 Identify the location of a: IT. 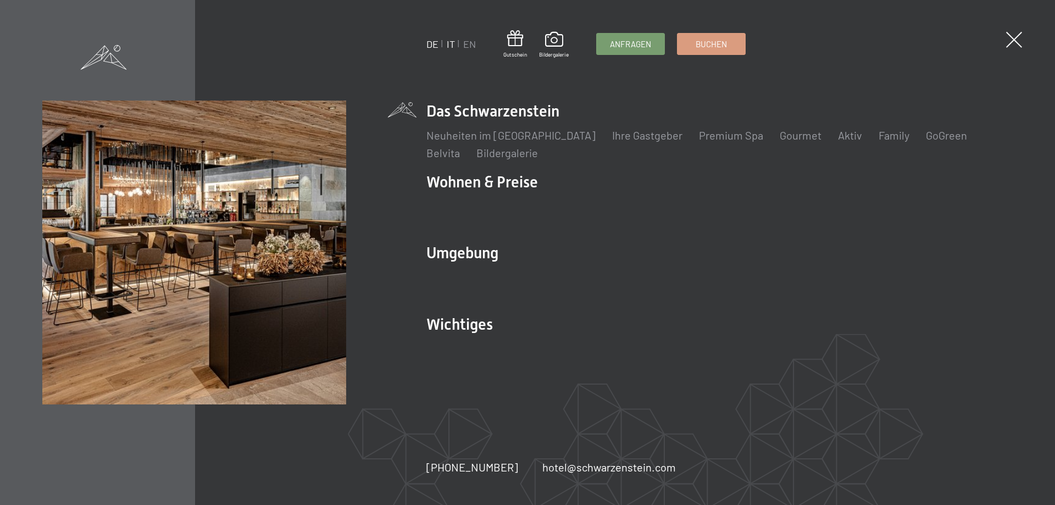
(451, 44).